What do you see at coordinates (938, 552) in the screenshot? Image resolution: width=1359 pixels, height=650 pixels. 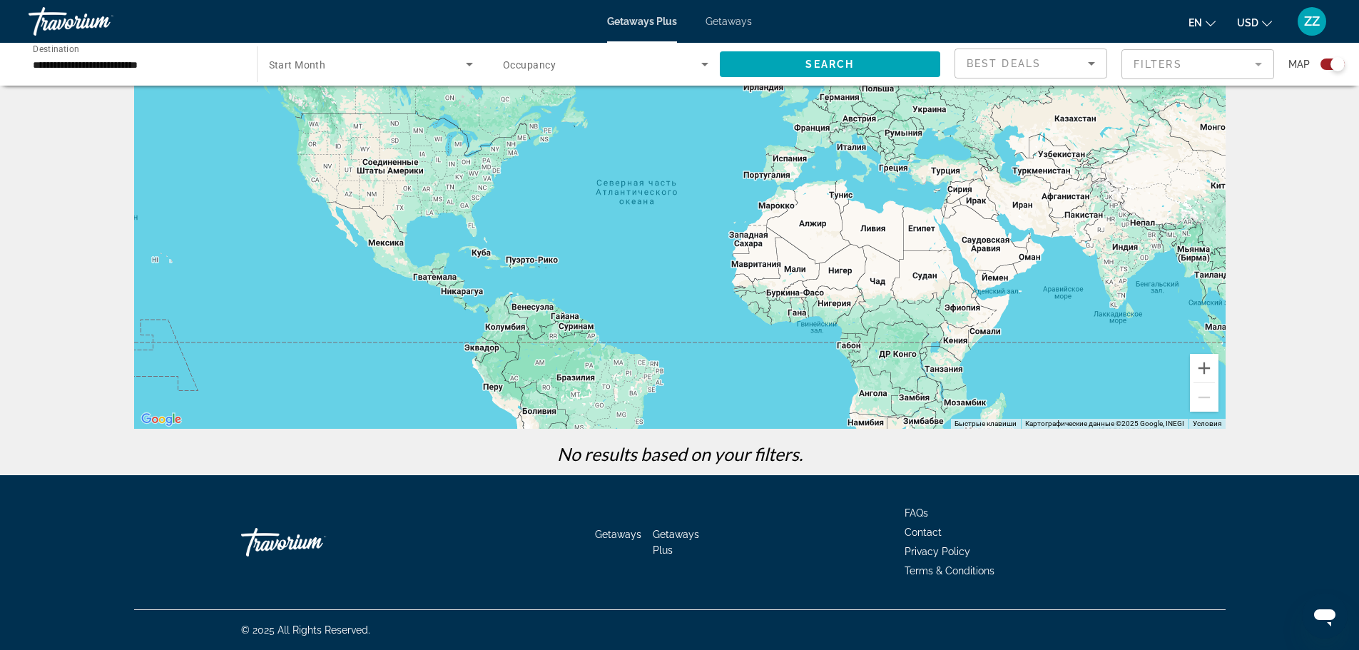 I see `span: Privacy Policy` at bounding box center [938, 552].